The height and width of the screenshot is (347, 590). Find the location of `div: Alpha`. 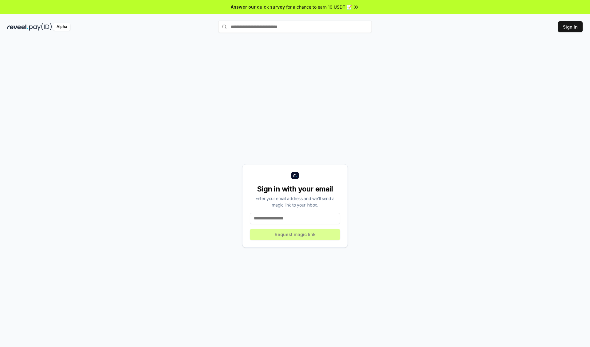

div: Alpha is located at coordinates (62, 27).